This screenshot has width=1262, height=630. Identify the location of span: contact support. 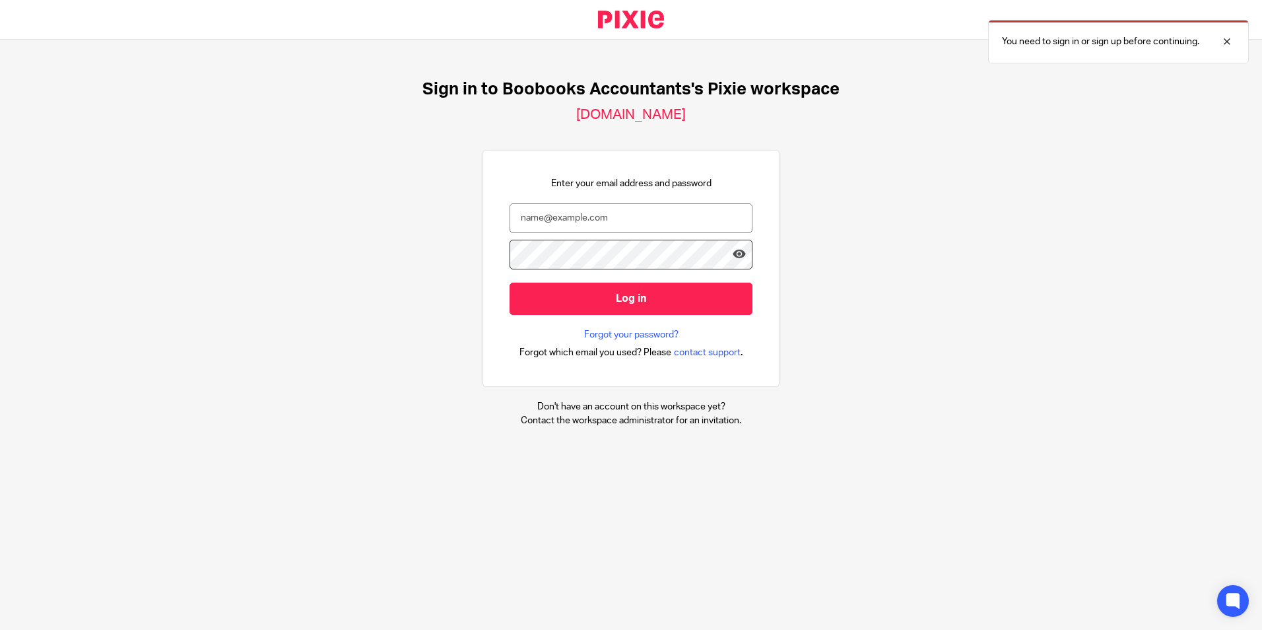
(707, 352).